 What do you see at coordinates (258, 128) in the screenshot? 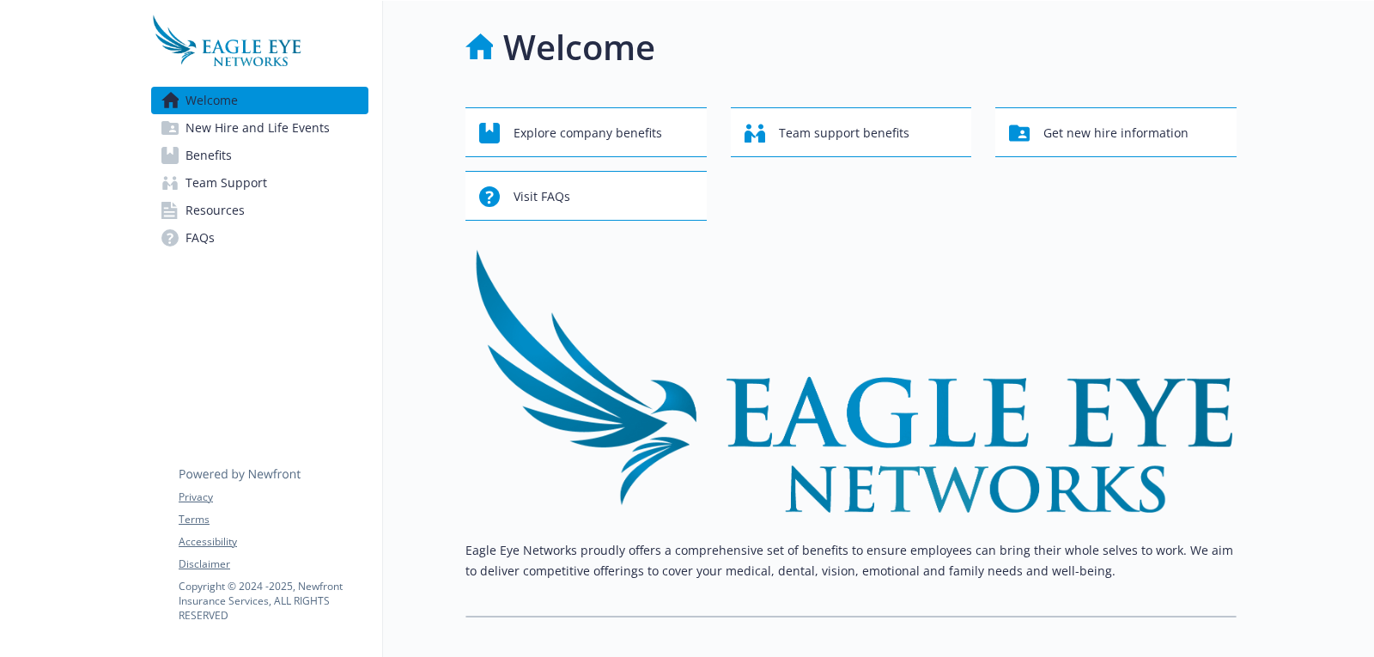
I see `span: New Hire and Life Events` at bounding box center [258, 128].